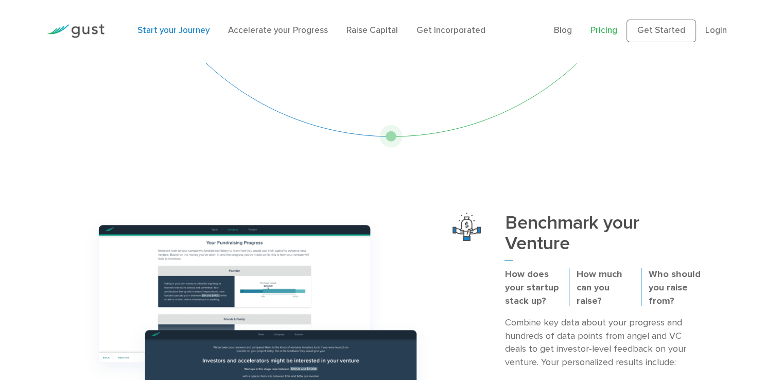 Image resolution: width=783 pixels, height=380 pixels. What do you see at coordinates (604, 236) in the screenshot?
I see `h3: Benchmark your Venture` at bounding box center [604, 236].